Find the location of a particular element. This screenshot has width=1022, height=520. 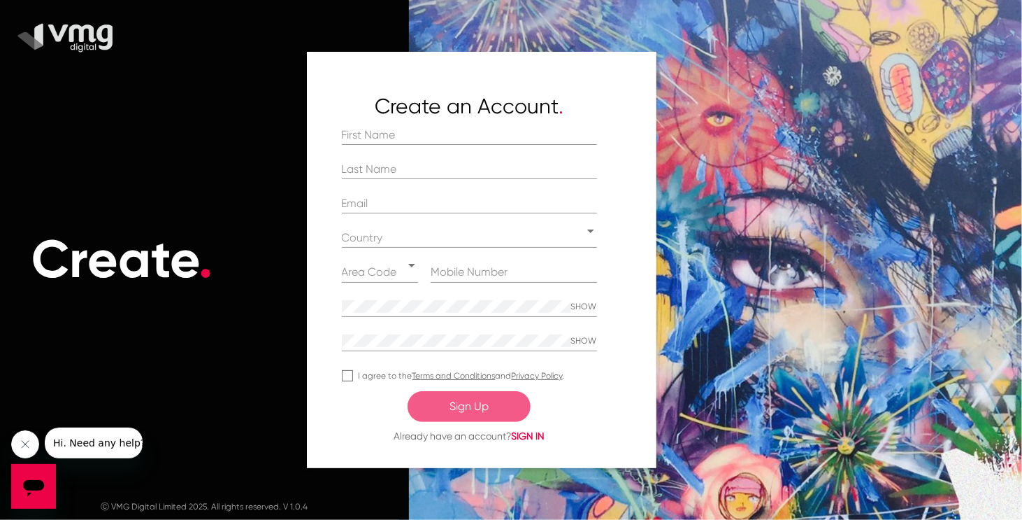

input: Email is located at coordinates (469, 203).